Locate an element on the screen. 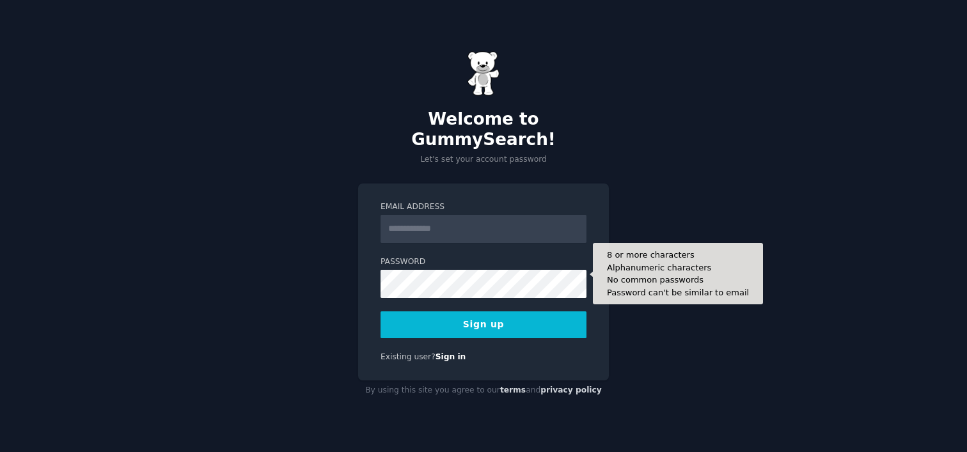 The image size is (967, 452). p: Let's set your account password is located at coordinates (483, 160).